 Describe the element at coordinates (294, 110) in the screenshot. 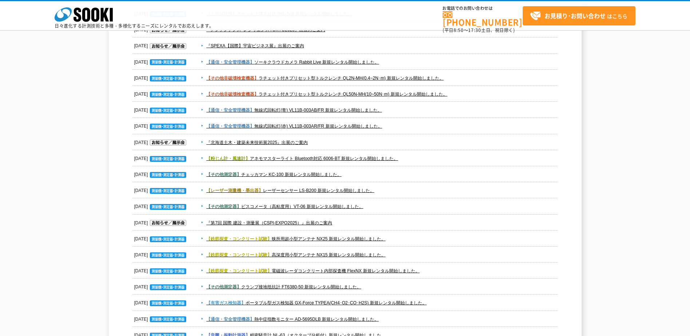

I see `a: 【通信・安全管理機器】無線式回転灯(青) VL11B-003AB/FR 新規レンタル開始しました。` at that location.